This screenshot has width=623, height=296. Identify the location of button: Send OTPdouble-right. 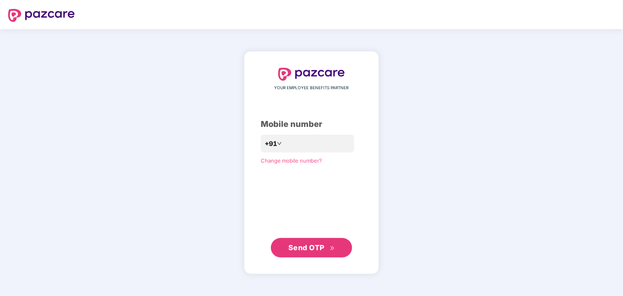
(311, 248).